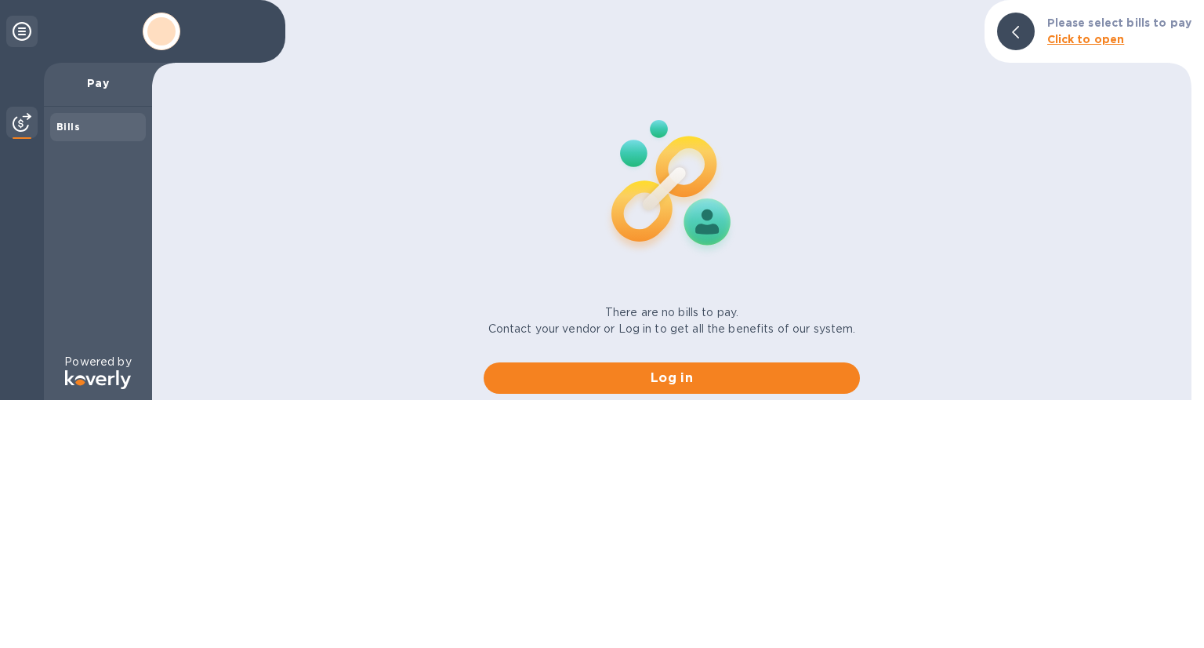 Image resolution: width=1204 pixels, height=648 pixels. What do you see at coordinates (98, 380) in the screenshot?
I see `img: Logo` at bounding box center [98, 380].